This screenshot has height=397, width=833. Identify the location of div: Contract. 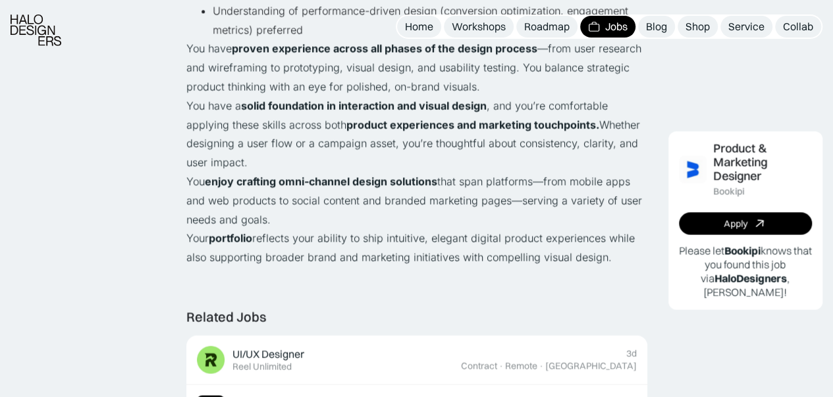
(479, 365).